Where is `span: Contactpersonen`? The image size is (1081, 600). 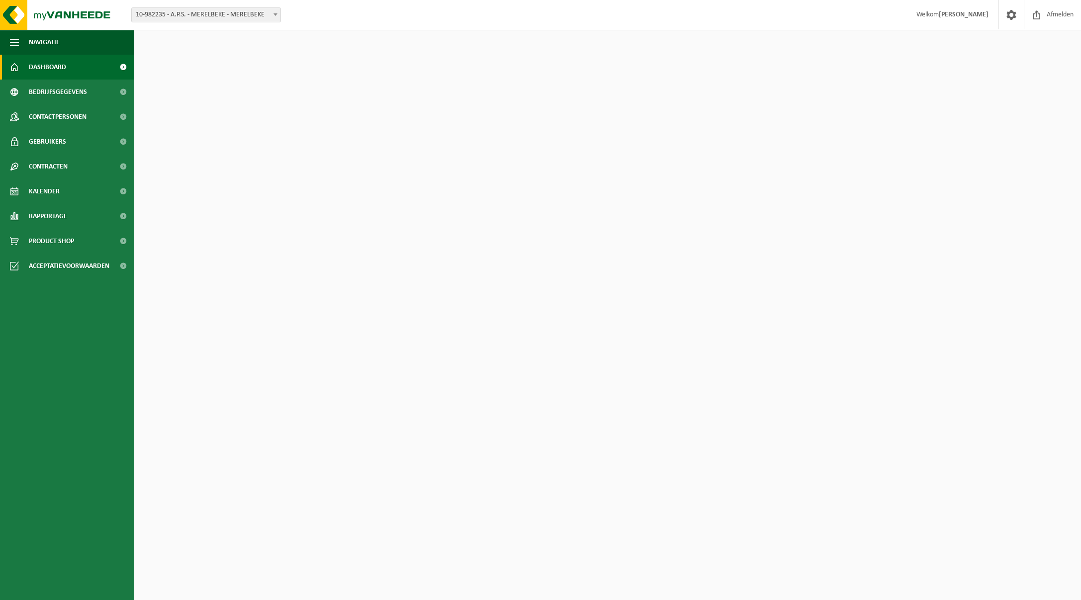
span: Contactpersonen is located at coordinates (58, 117).